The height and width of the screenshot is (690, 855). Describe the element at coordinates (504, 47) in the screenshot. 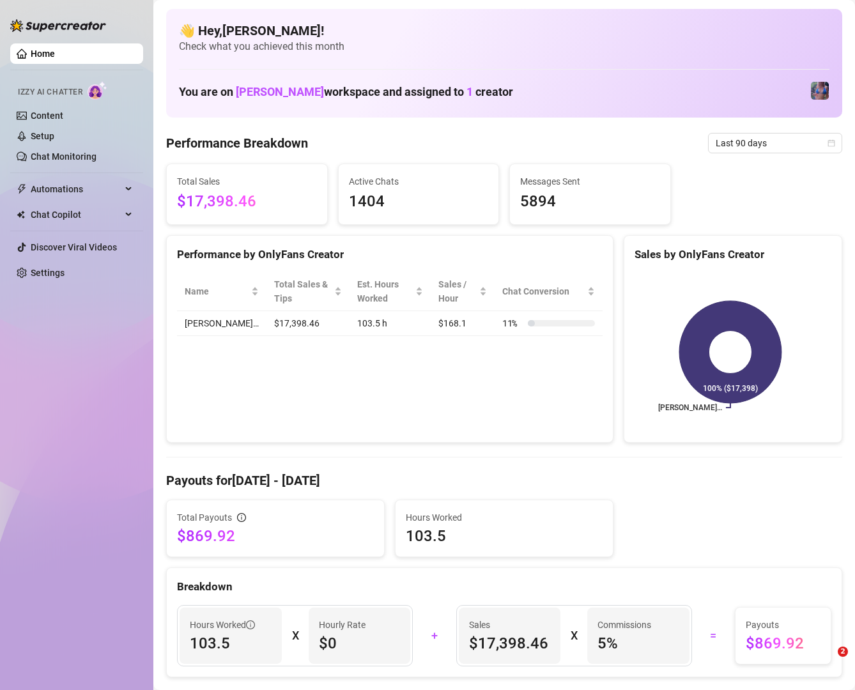

I see `span: Check what you achieved this month` at that location.